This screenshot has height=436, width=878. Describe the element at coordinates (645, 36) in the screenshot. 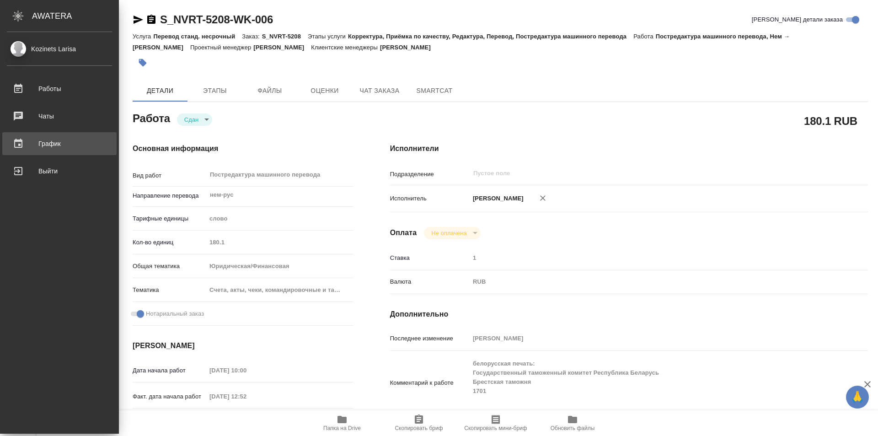

I see `p: Работа` at that location.